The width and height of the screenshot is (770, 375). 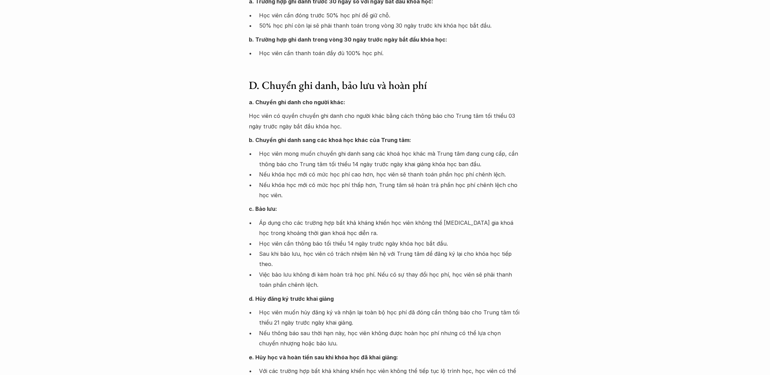 What do you see at coordinates (390, 190) in the screenshot?
I see `p: Nếu khóa học mới có mức học phí thấp hơn, Trung tâm sẽ hoàn trả phần học phí chênh lệch cho học v...` at bounding box center [390, 190].